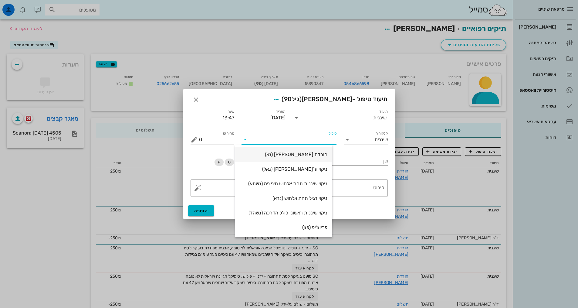  I want to click on div: ניקוי שיננית ראשוני כולל הדרכה (נשהד), so click(284, 212).